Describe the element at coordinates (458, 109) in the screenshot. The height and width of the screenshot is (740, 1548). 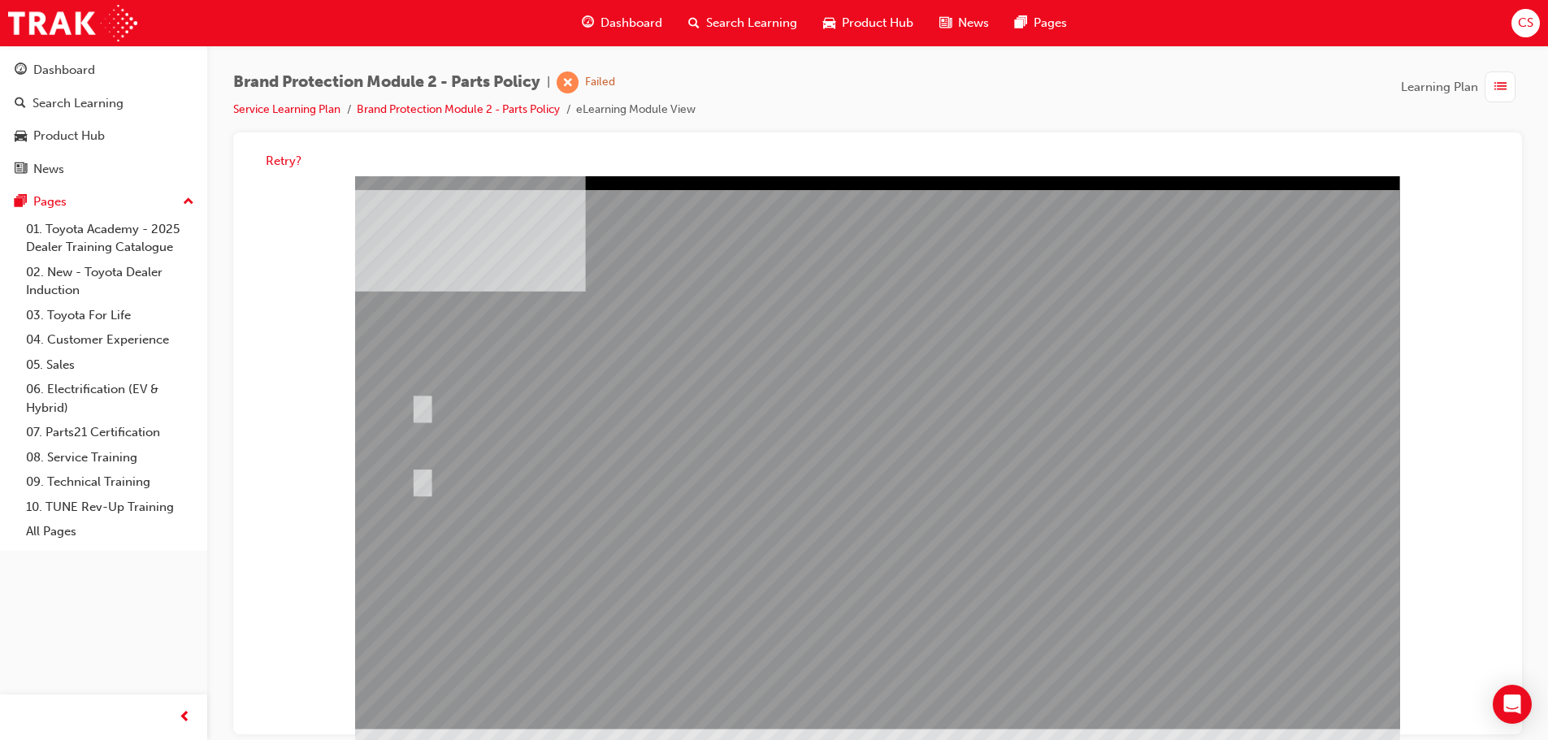
I see `a: Brand Protection Module 2 - Parts Policy` at that location.